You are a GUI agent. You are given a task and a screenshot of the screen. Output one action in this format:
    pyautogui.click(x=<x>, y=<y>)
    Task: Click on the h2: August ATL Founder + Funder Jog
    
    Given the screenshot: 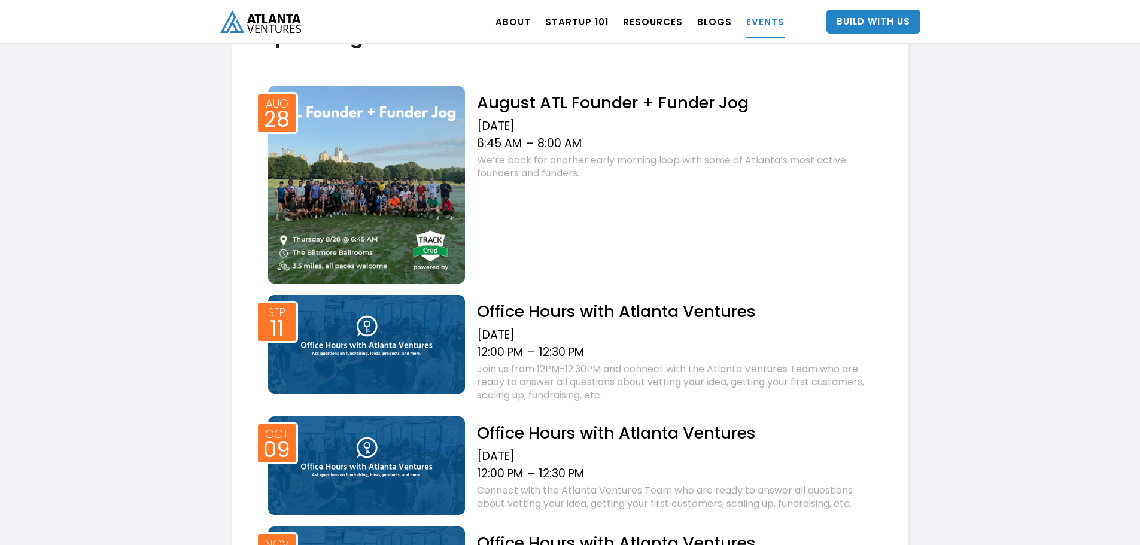 What is the action you would take?
    pyautogui.click(x=677, y=102)
    